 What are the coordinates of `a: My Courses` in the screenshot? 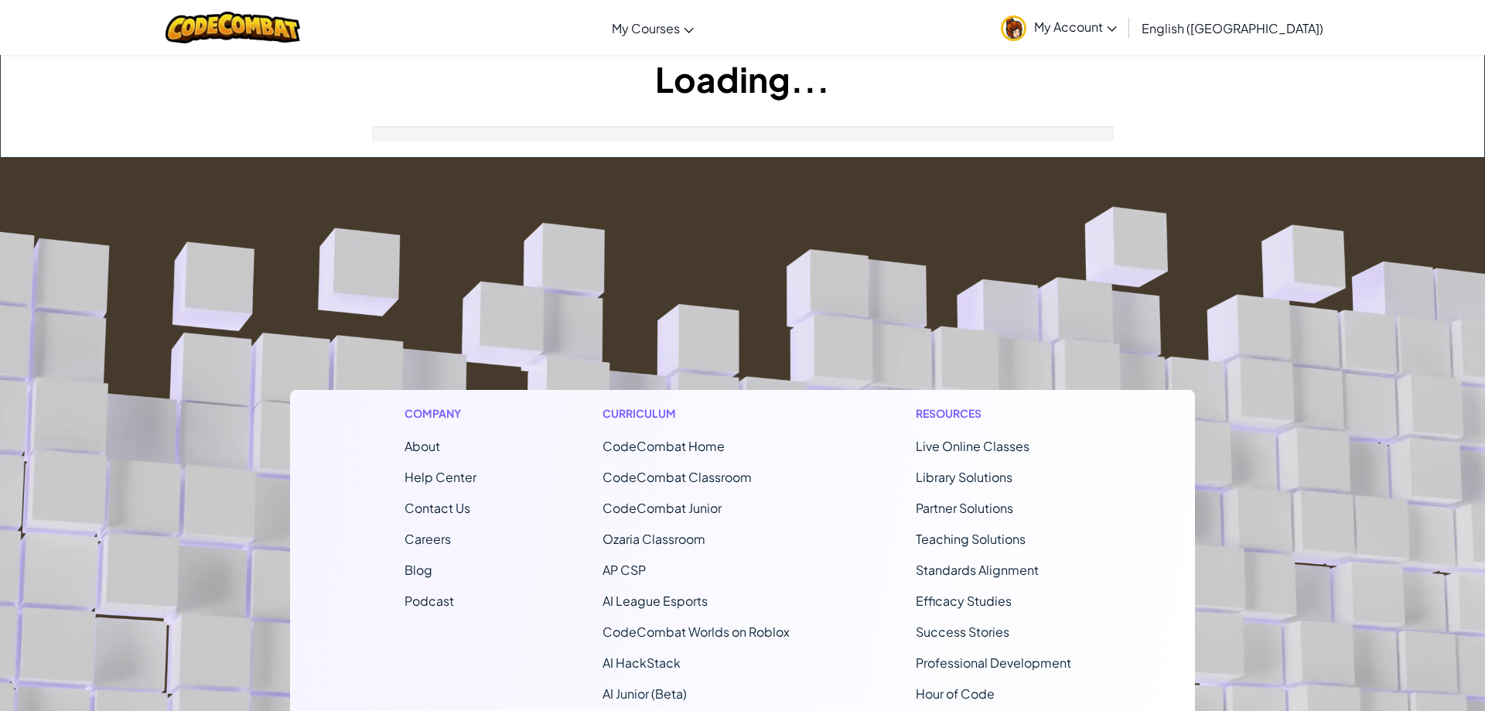 It's located at (653, 28).